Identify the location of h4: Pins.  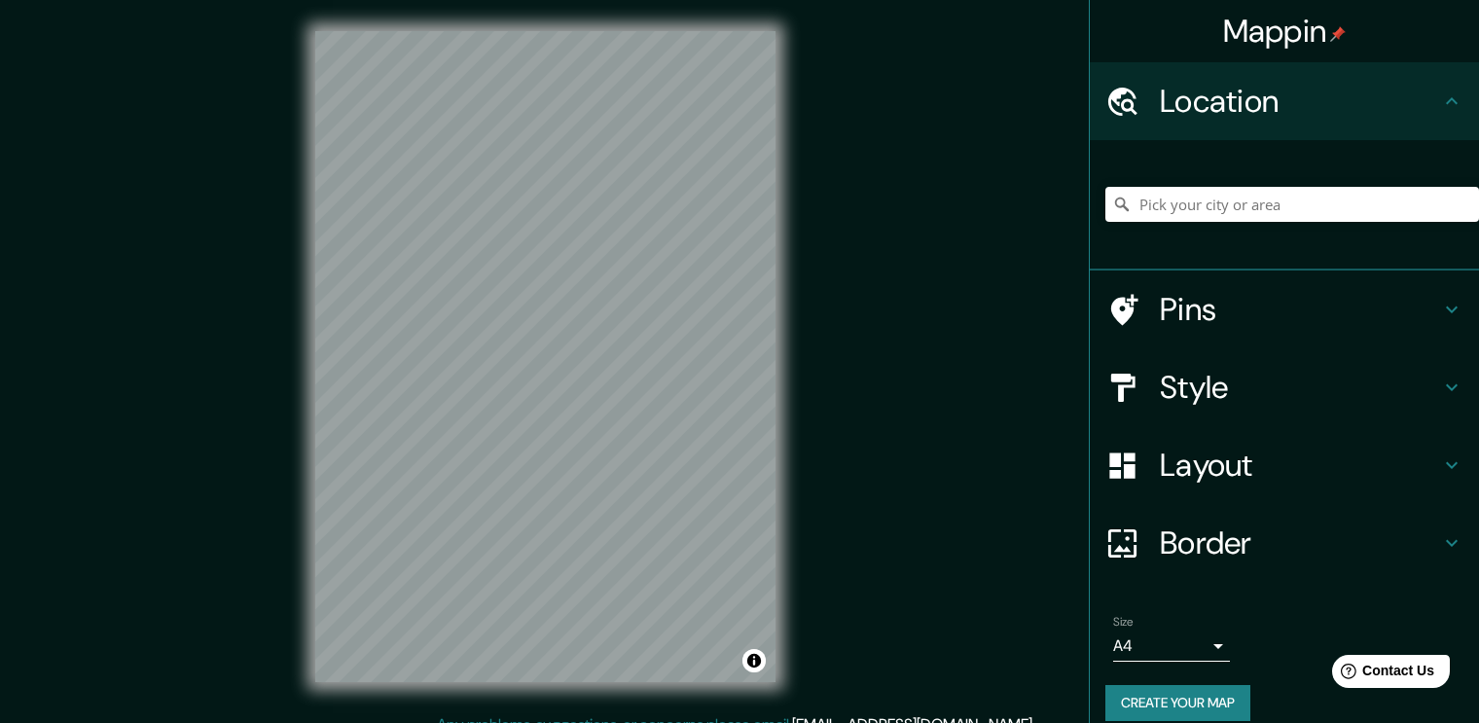
(1300, 309).